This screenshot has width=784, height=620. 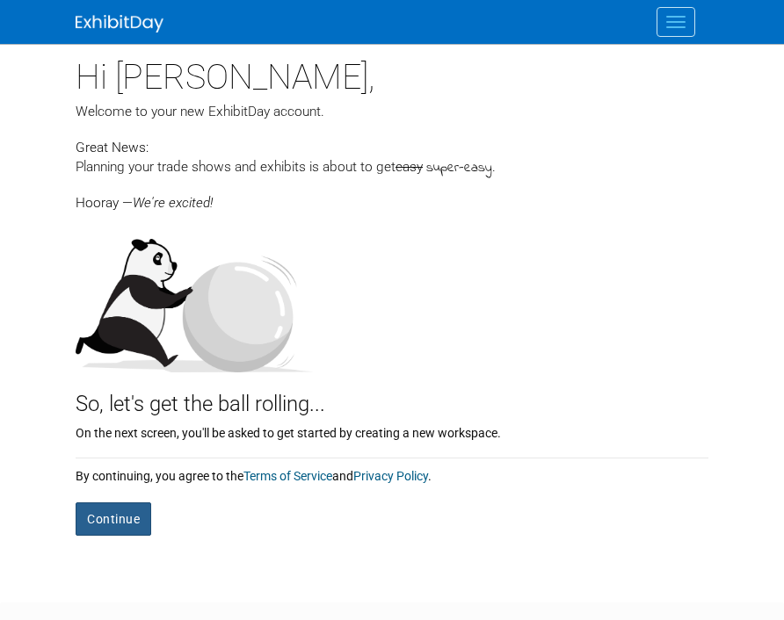 What do you see at coordinates (194, 297) in the screenshot?
I see `img: Let's get the ball rolling` at bounding box center [194, 297].